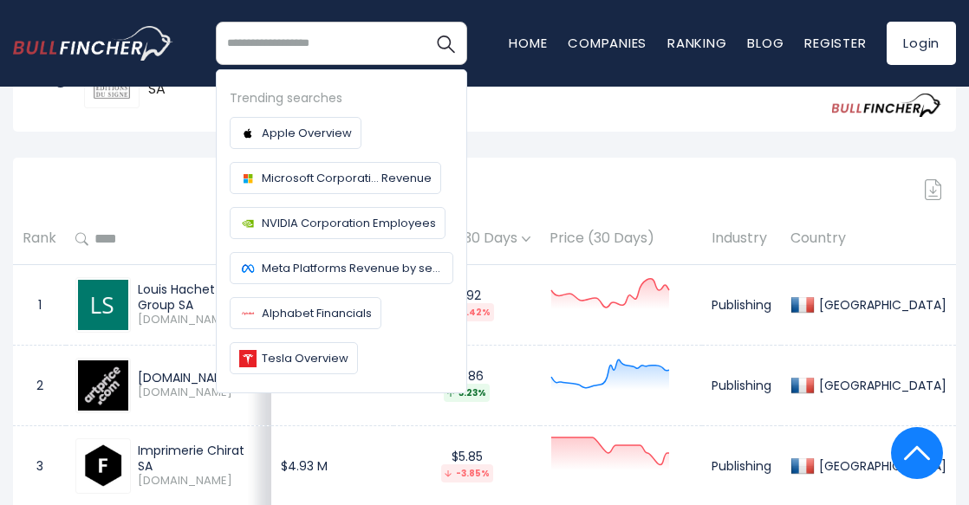  I want to click on a: Meta Platforms Revenue by segment, so click(341, 268).